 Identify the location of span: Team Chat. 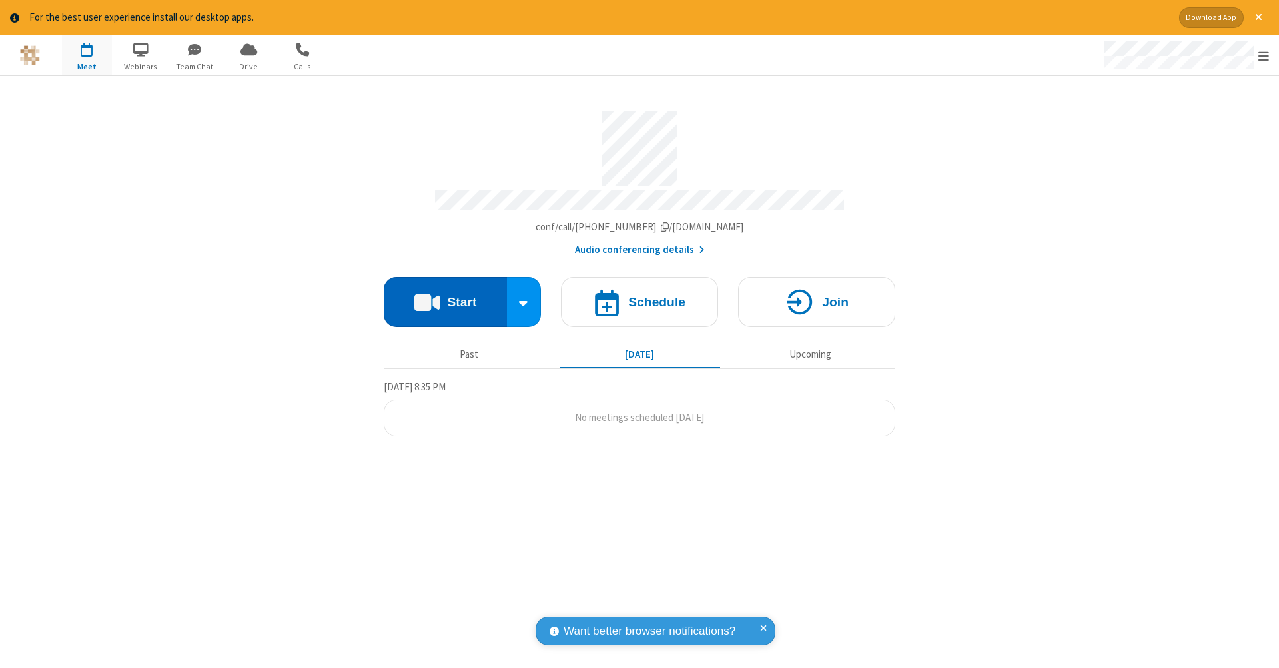
(194, 67).